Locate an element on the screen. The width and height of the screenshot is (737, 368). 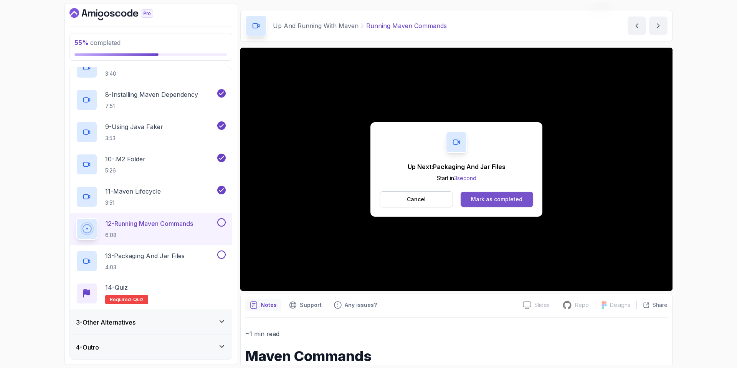
span: Required- is located at coordinates (121, 300).